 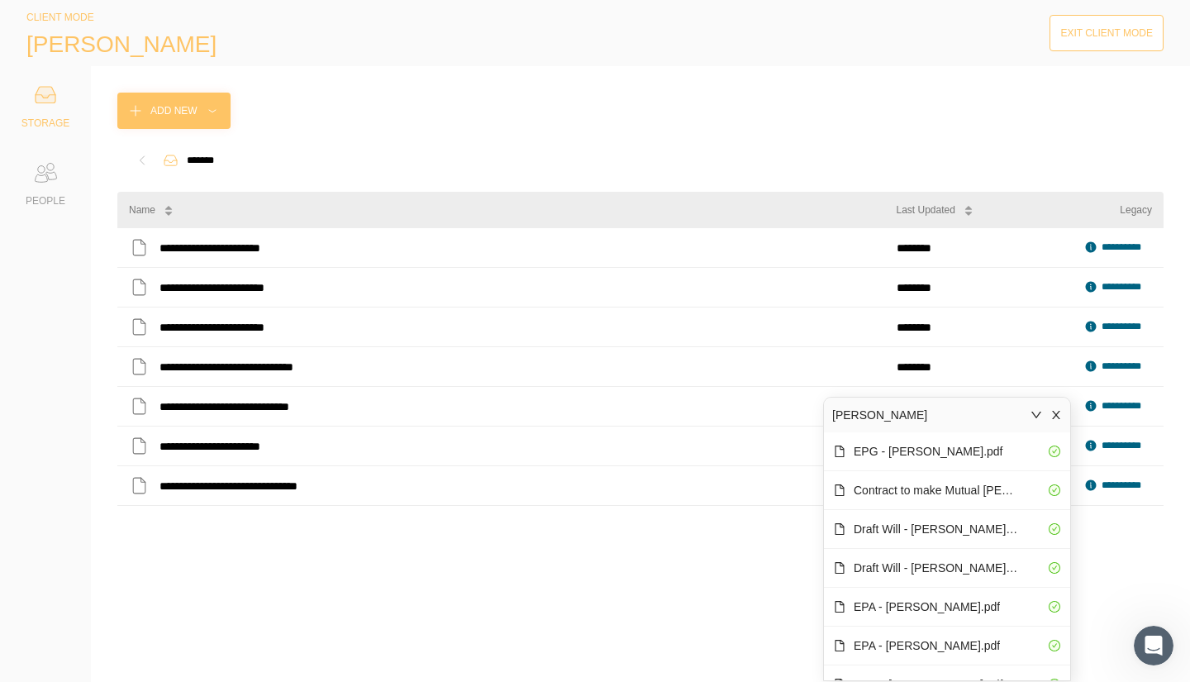 I want to click on div: Name, so click(x=142, y=210).